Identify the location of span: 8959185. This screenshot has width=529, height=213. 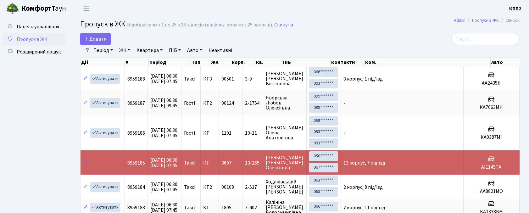
(136, 163).